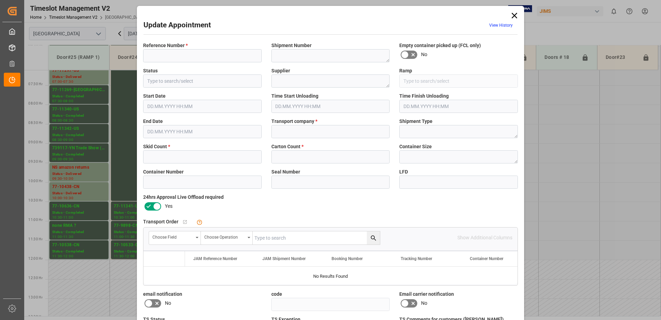  Describe the element at coordinates (416, 146) in the screenshot. I see `span: Container Size` at that location.